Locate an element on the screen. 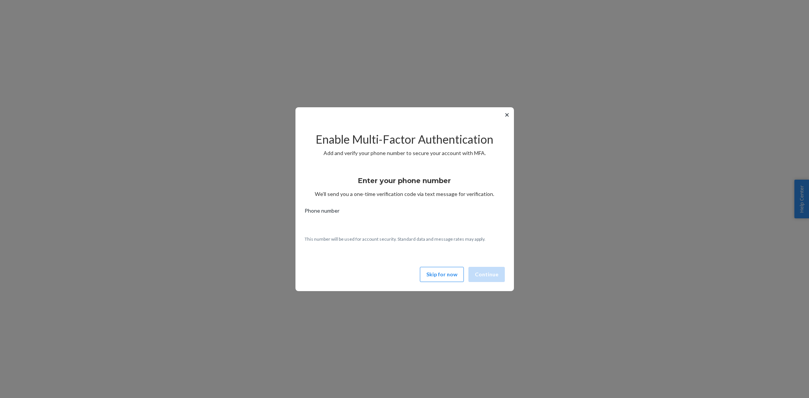 The image size is (809, 398). div: We’ll send you a one-time verification code via text message for verification. is located at coordinates (405, 184).